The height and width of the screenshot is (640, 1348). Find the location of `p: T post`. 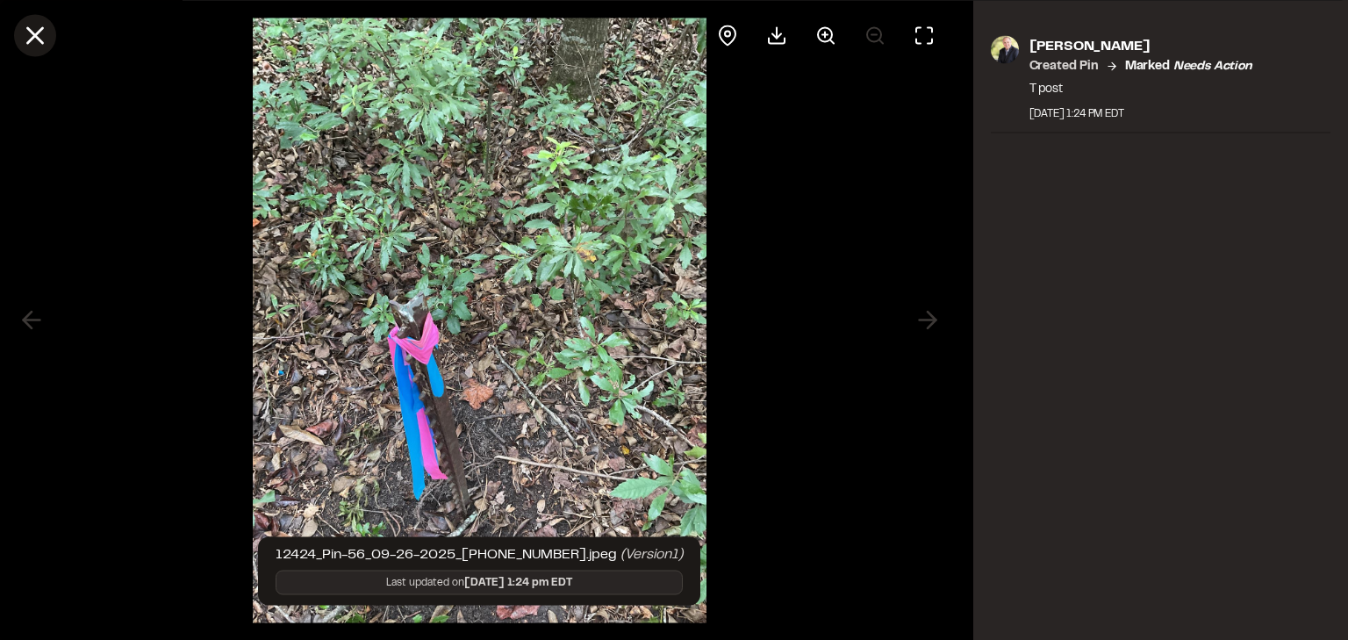

p: T post is located at coordinates (1140, 89).